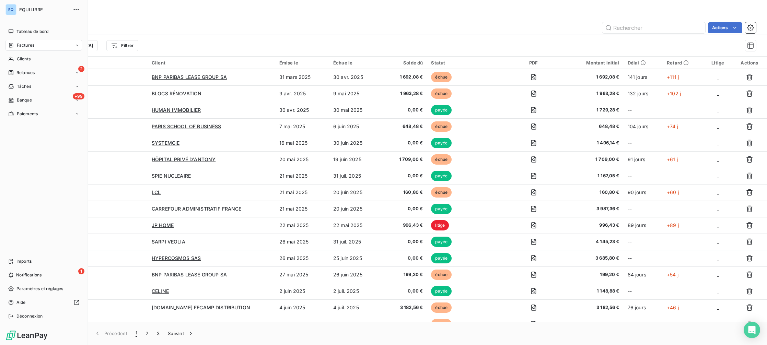 The image size is (767, 345). Describe the element at coordinates (302, 308) in the screenshot. I see `td: 4 juin 2025` at that location.